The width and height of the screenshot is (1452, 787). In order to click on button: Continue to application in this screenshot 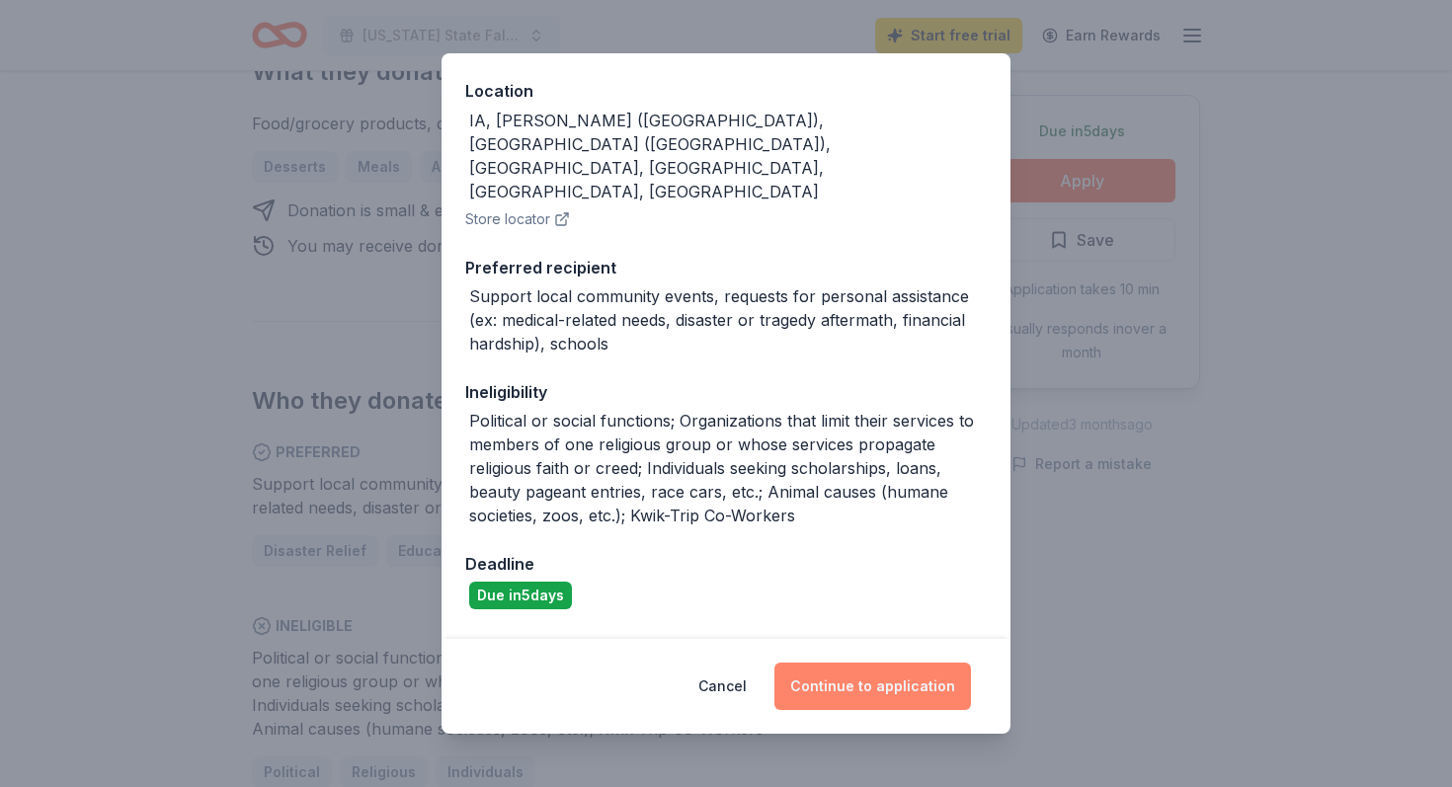, I will do `click(872, 686)`.